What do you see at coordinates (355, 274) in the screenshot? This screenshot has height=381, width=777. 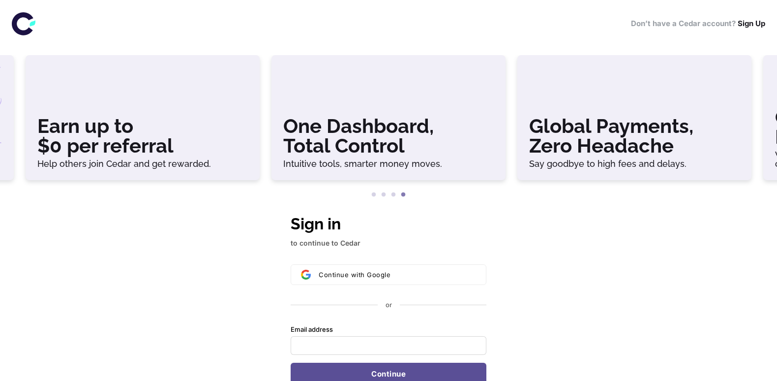 I see `span: Continue with Google` at bounding box center [355, 274].